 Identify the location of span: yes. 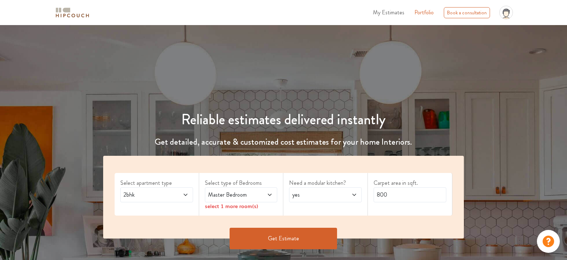
(316, 195).